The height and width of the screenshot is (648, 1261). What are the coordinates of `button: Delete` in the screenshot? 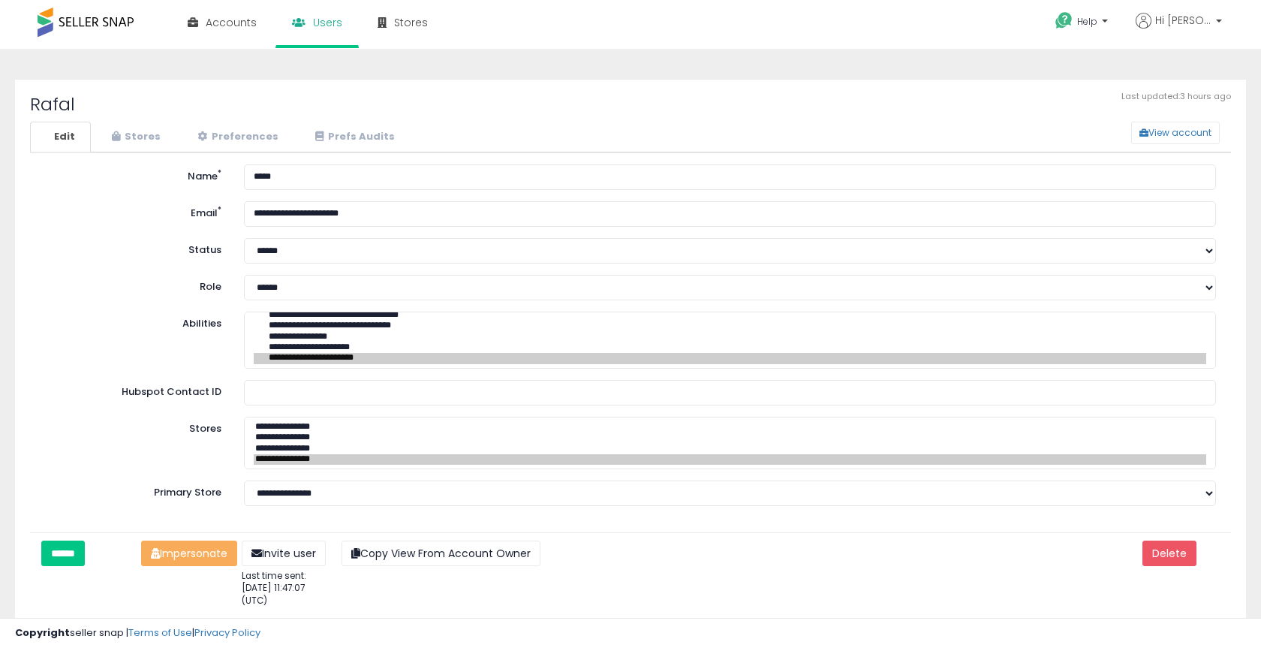 It's located at (1170, 553).